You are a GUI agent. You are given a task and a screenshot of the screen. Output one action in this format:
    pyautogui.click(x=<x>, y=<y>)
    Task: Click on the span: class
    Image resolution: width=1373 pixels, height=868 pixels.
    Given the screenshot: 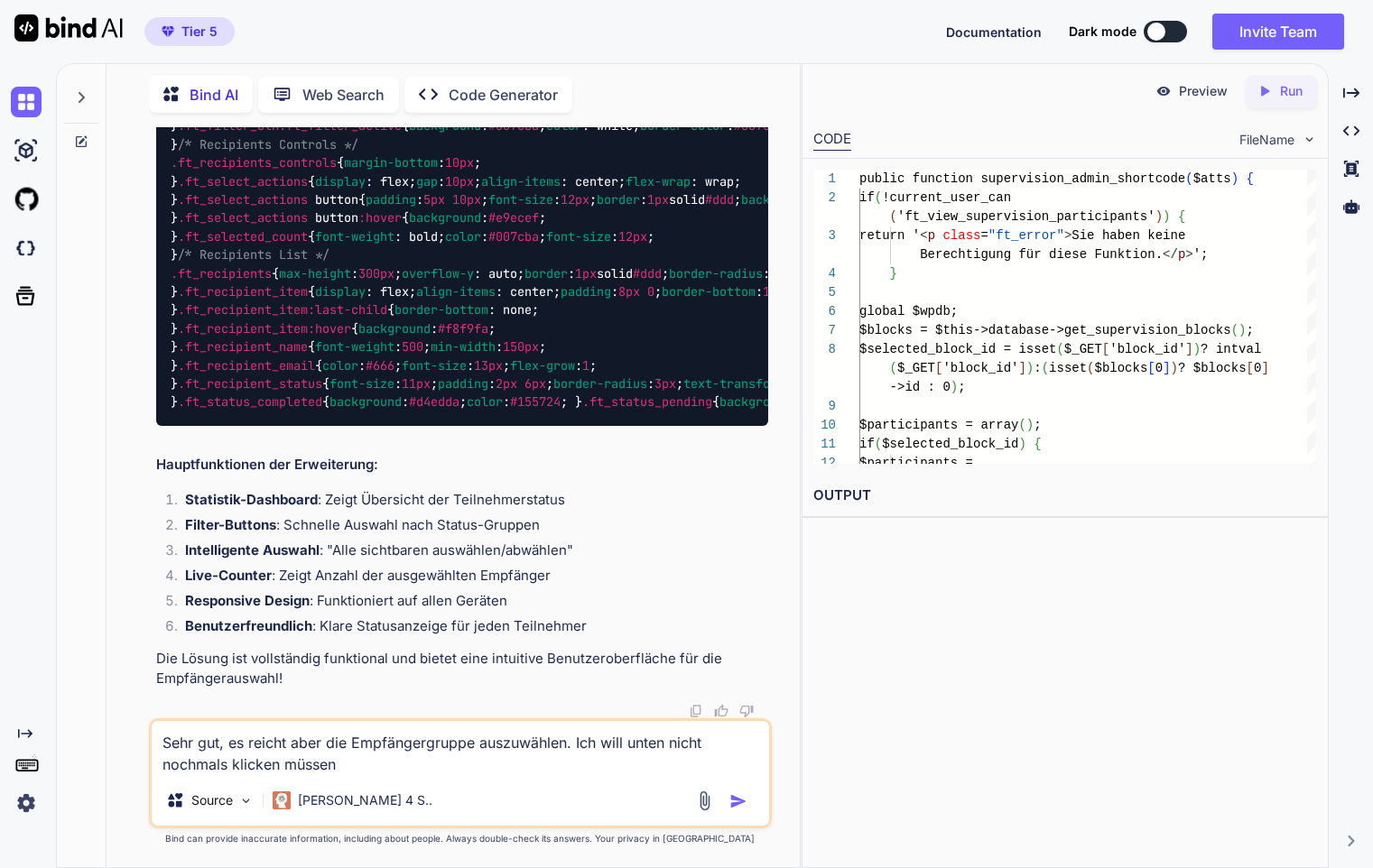 What is the action you would take?
    pyautogui.click(x=962, y=235)
    